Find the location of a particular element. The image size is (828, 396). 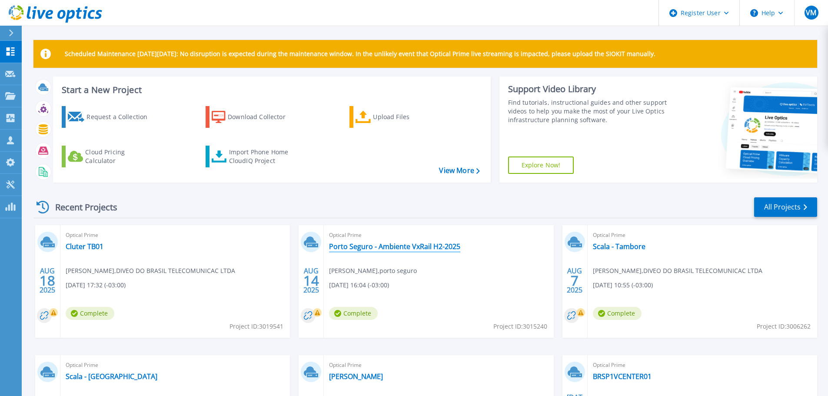

span: Project ID: 3006262 is located at coordinates (784, 327).